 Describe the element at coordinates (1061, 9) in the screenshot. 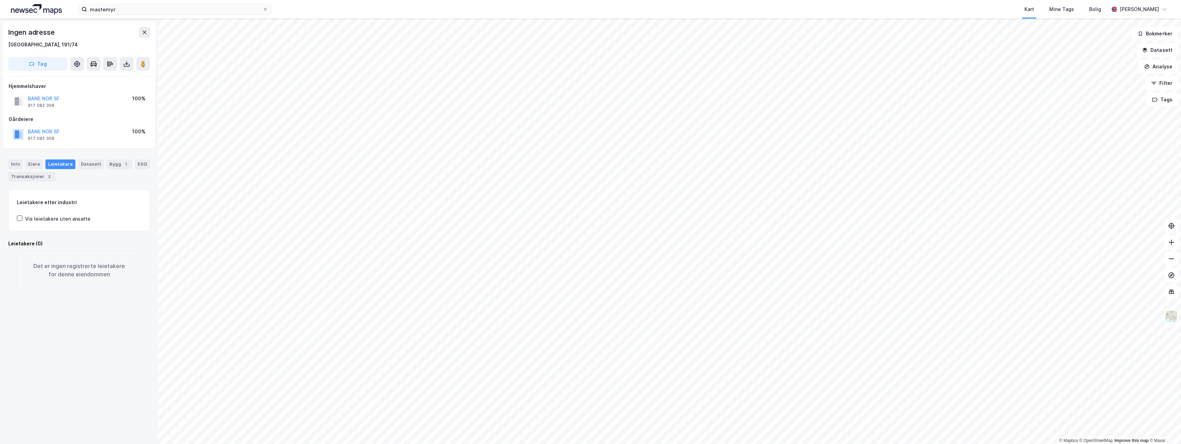

I see `div: Mine Tags` at that location.